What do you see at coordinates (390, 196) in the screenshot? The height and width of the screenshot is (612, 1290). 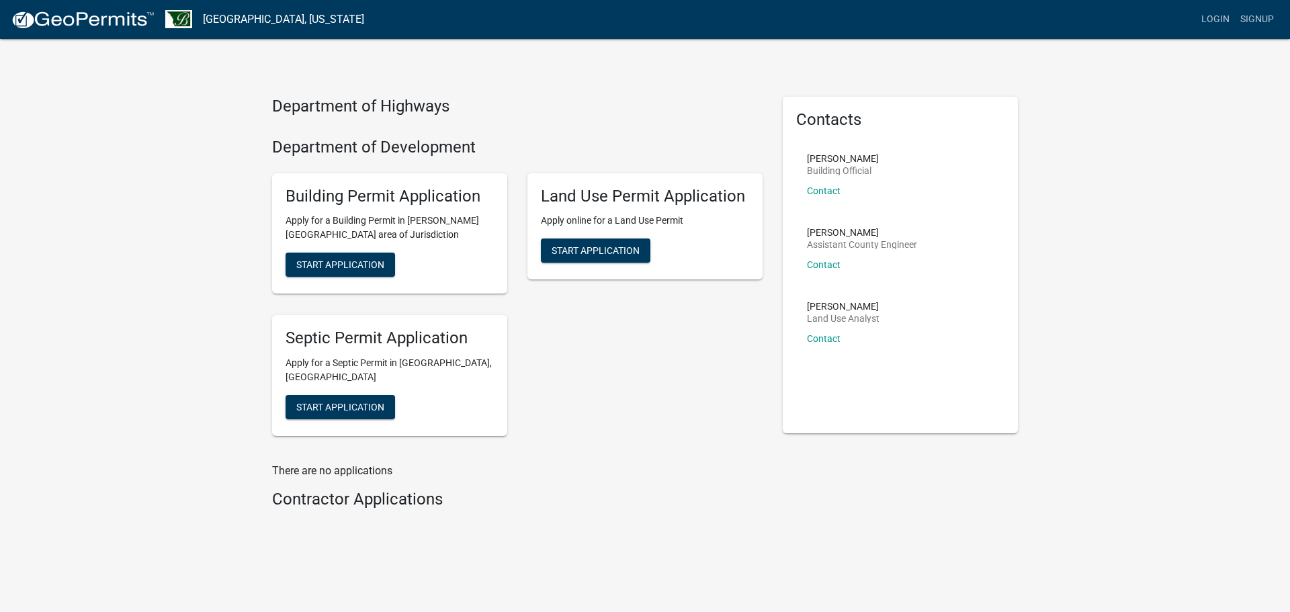 I see `h5: Building Permit Application` at bounding box center [390, 196].